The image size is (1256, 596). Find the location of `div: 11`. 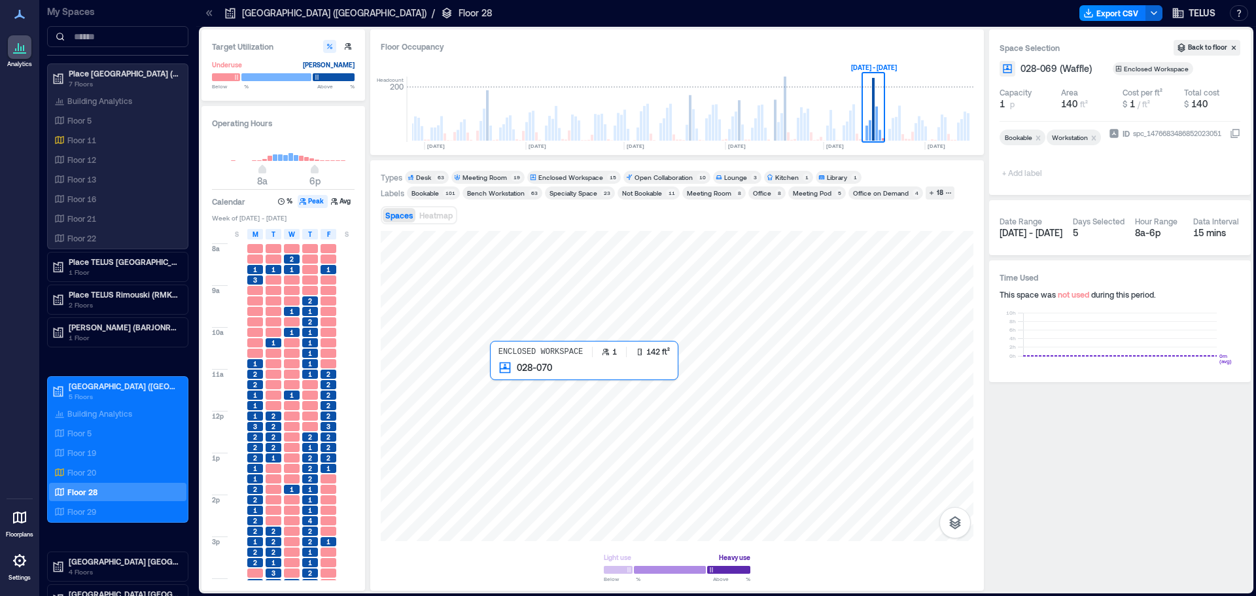

div: 11 is located at coordinates (671, 193).